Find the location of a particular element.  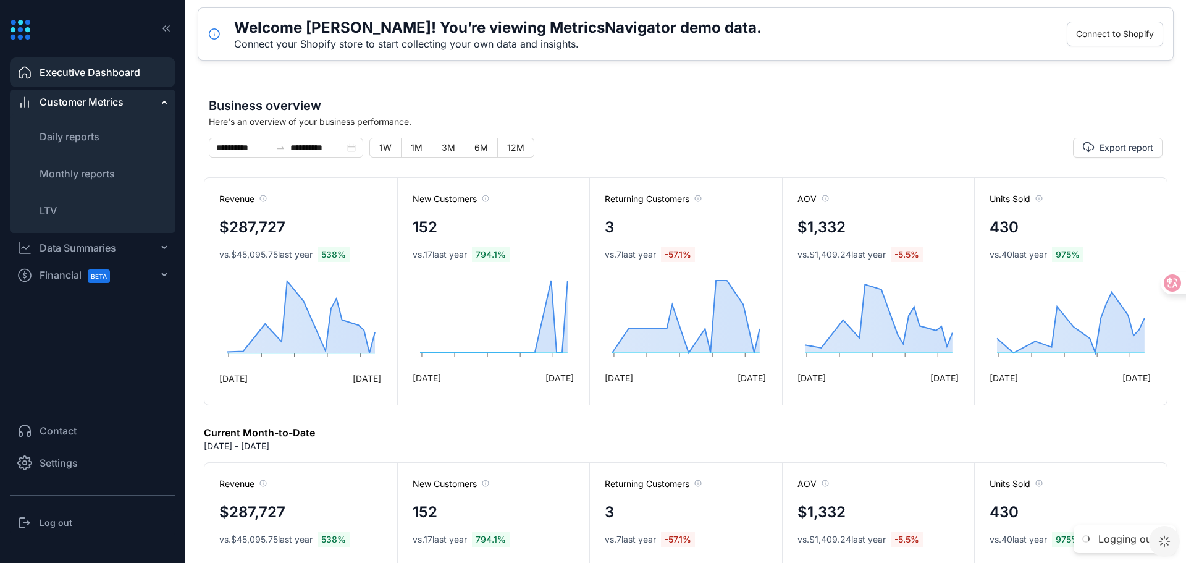

span: 3M is located at coordinates (448, 147).